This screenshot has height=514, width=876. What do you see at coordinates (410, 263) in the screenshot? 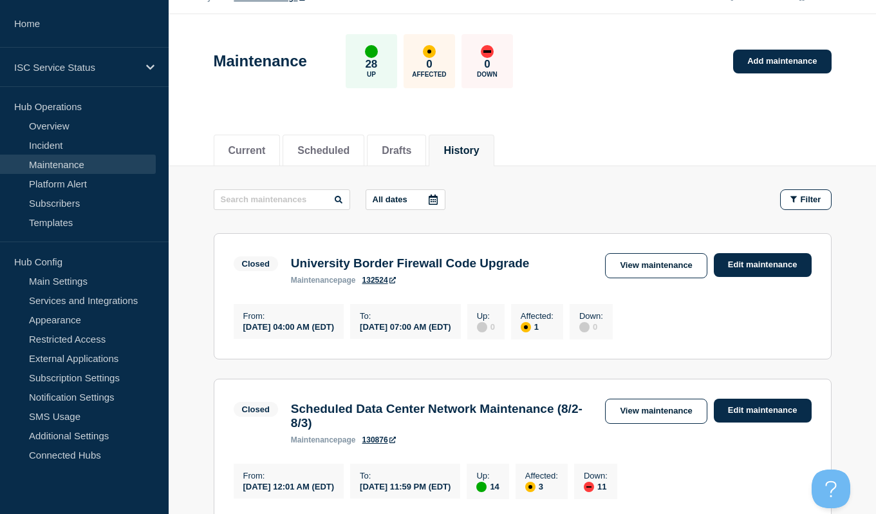
I see `h3: University Border Firewall Code Upgrade` at bounding box center [410, 263].